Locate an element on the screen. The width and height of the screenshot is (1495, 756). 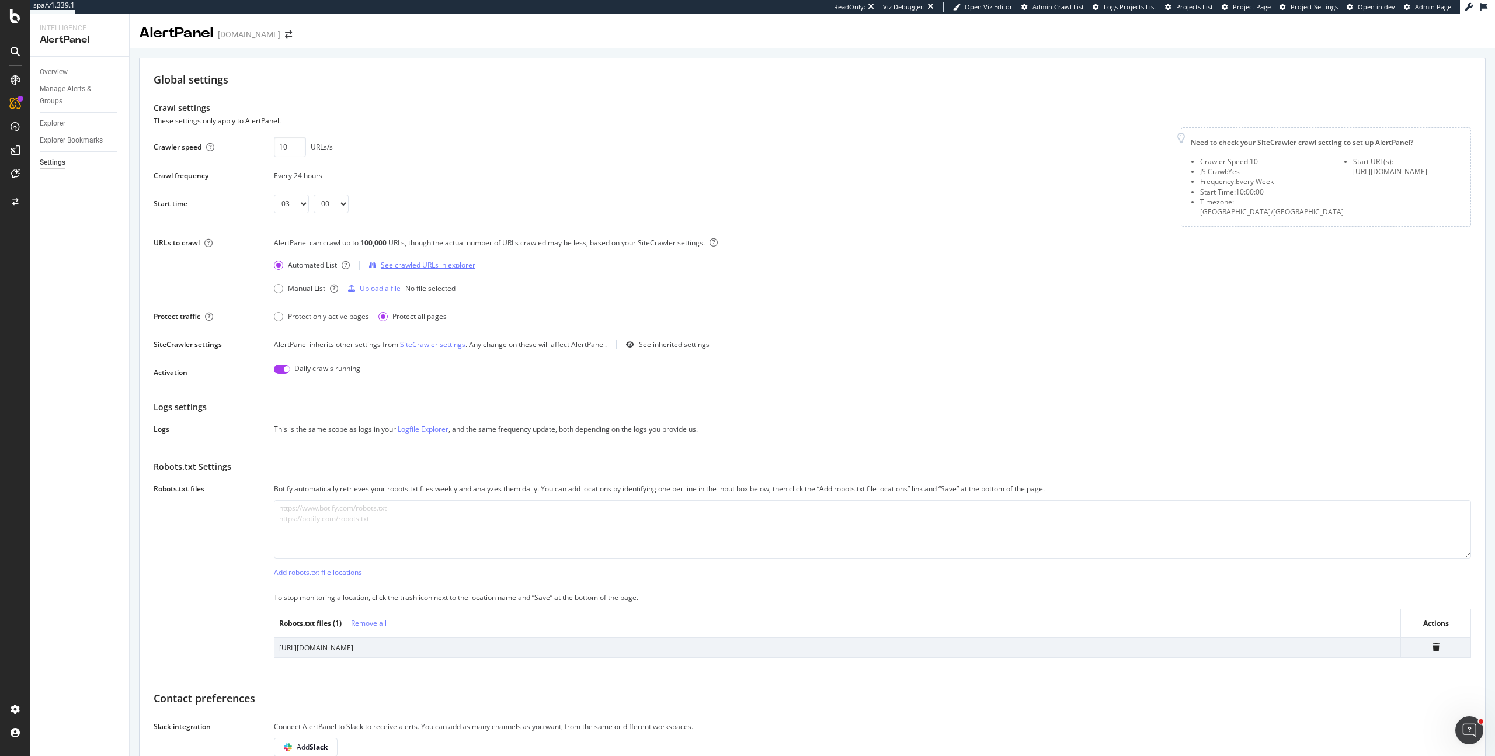
a: Logs Projects List is located at coordinates (1124, 7).